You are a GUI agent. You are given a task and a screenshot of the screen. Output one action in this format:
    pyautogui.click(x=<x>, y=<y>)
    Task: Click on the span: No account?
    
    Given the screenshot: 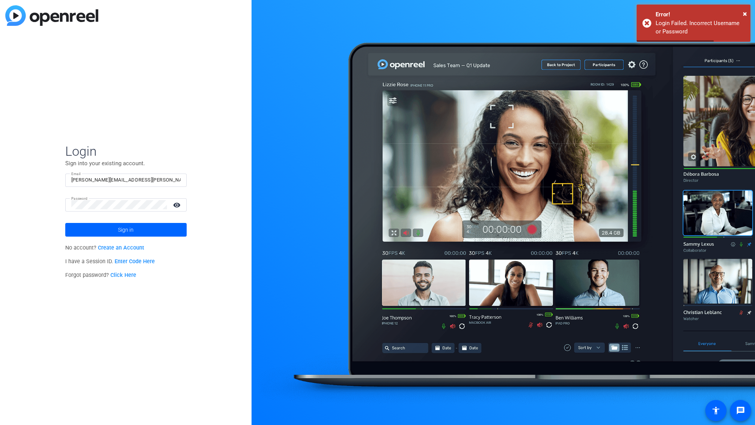 What is the action you would take?
    pyautogui.click(x=105, y=248)
    